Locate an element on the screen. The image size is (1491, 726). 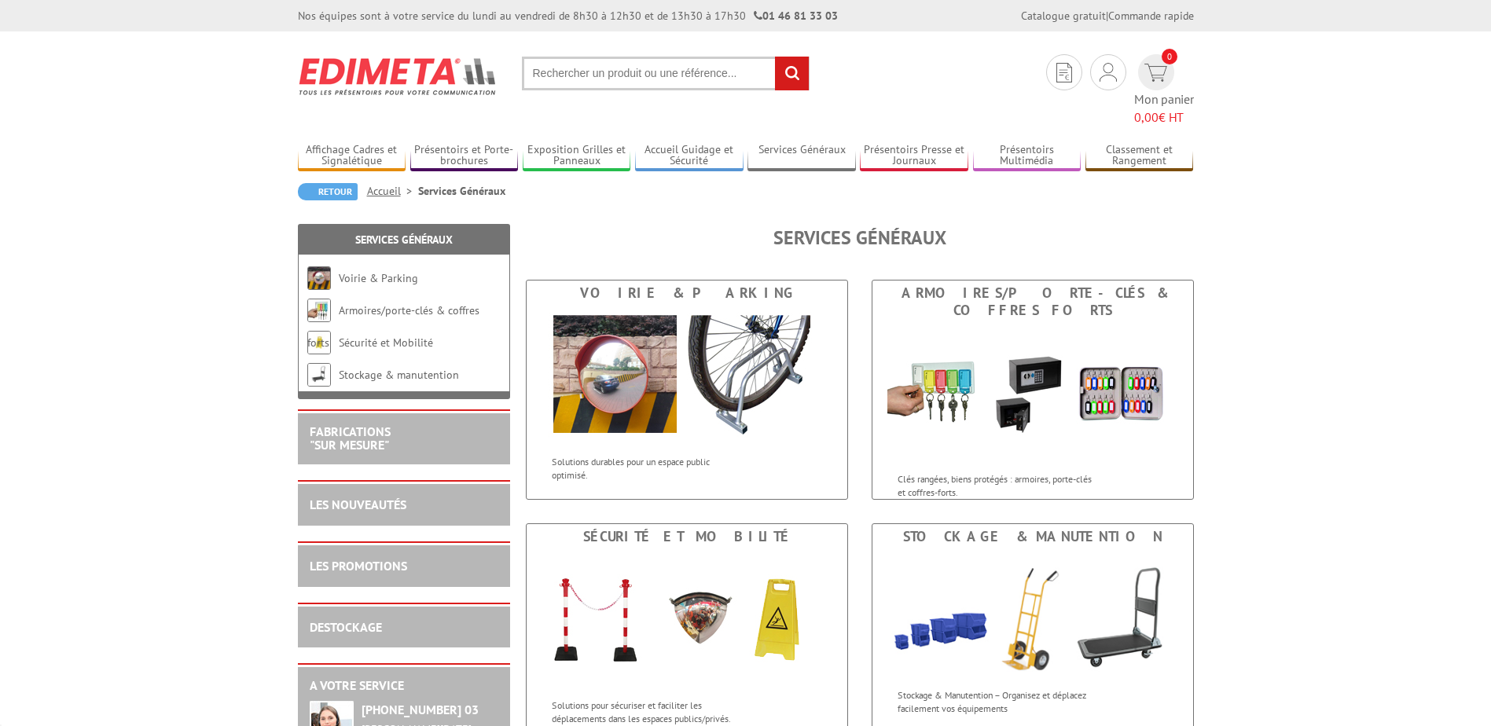
img: Sécurité et Mobilité is located at coordinates (687, 620).